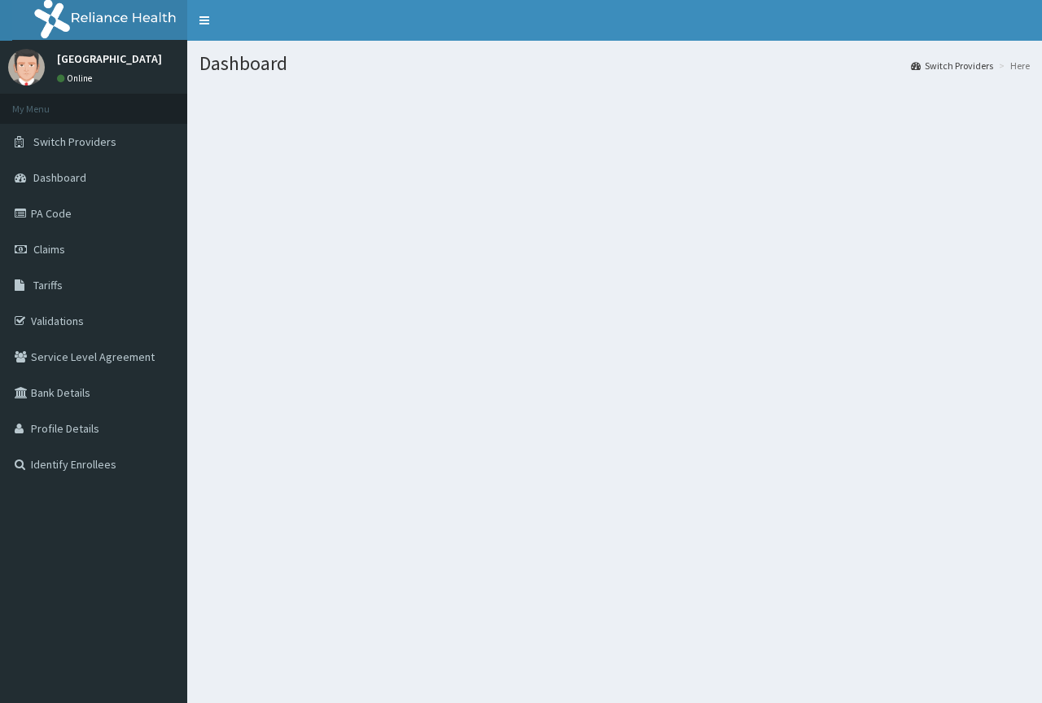  I want to click on span: Claims, so click(49, 249).